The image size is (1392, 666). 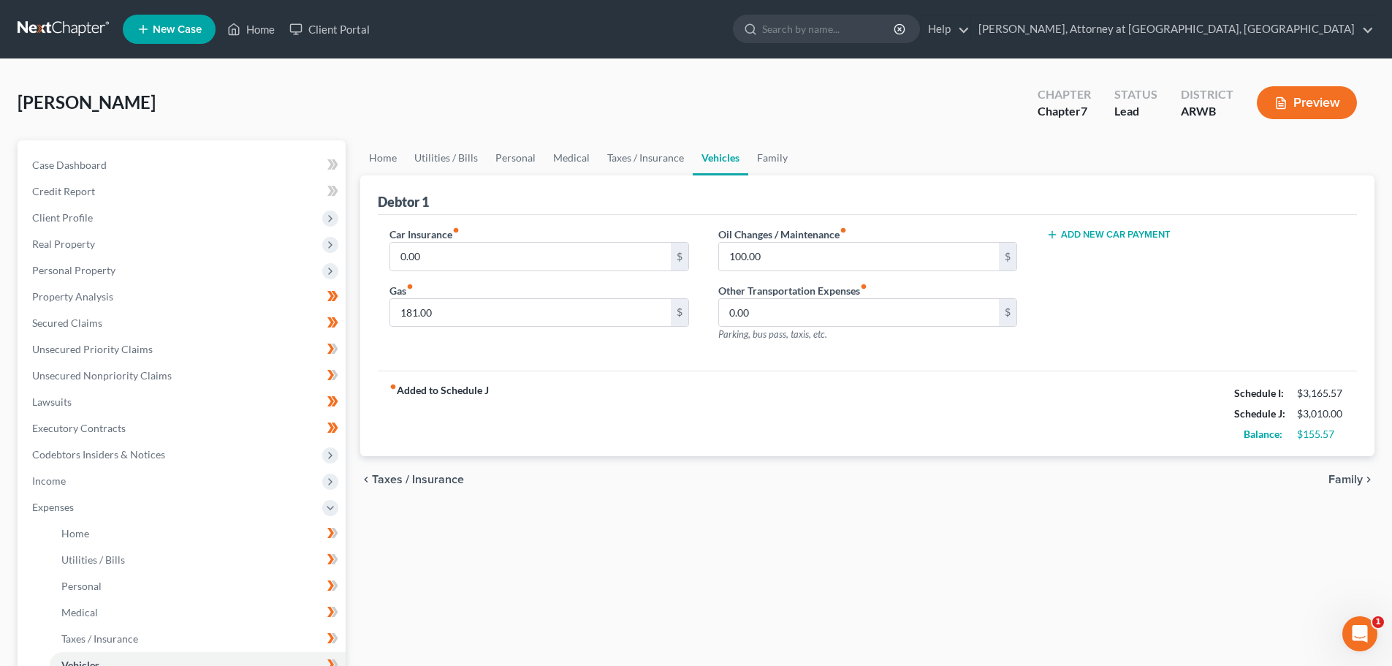 What do you see at coordinates (75, 533) in the screenshot?
I see `span: Home` at bounding box center [75, 533].